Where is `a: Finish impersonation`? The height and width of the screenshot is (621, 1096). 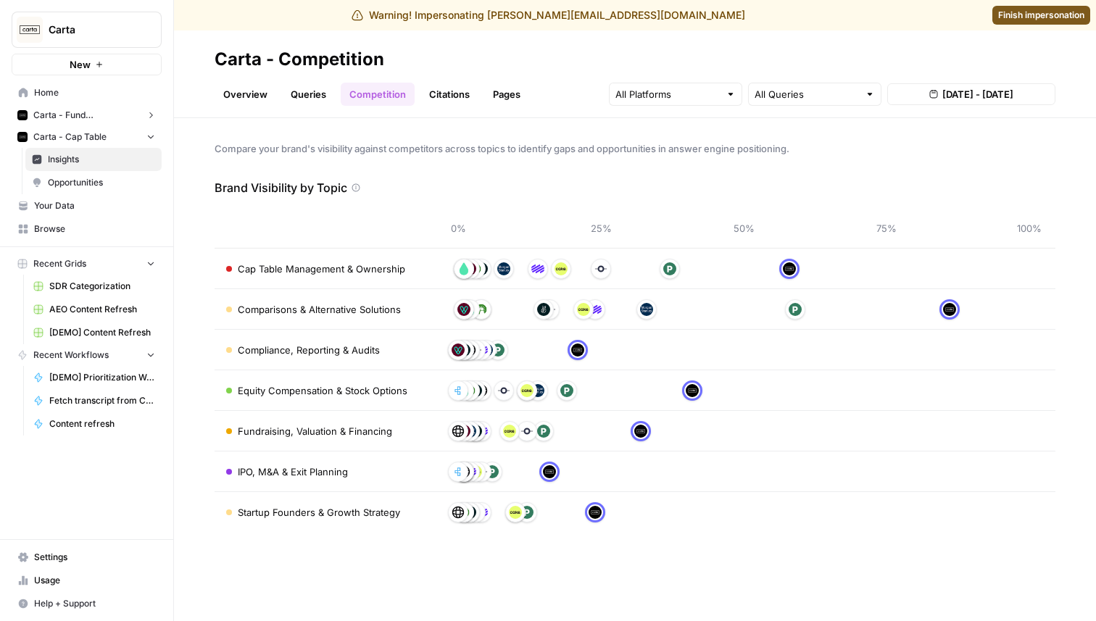 a: Finish impersonation is located at coordinates (1041, 15).